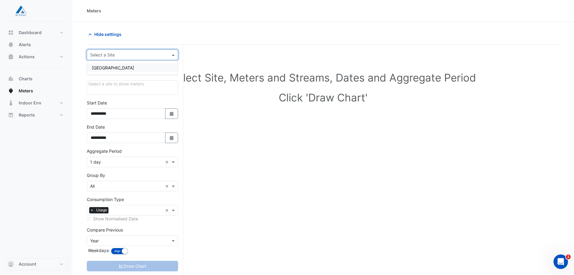  Describe the element at coordinates (97, 102) in the screenshot. I see `label: Start Date` at that location.